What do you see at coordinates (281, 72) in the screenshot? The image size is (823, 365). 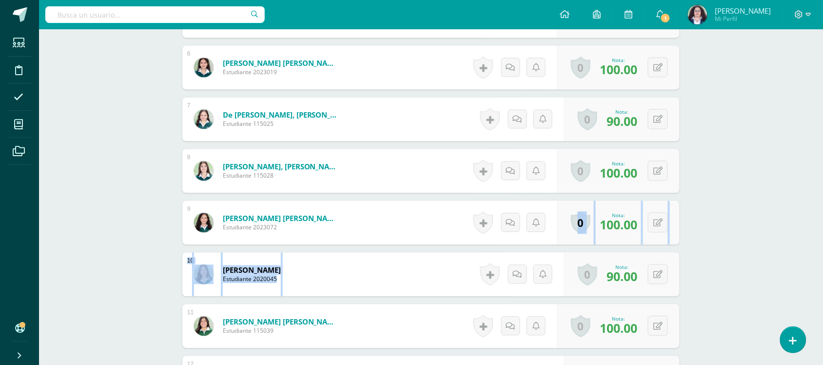 I see `span: Estudiante 2023019` at bounding box center [281, 72].